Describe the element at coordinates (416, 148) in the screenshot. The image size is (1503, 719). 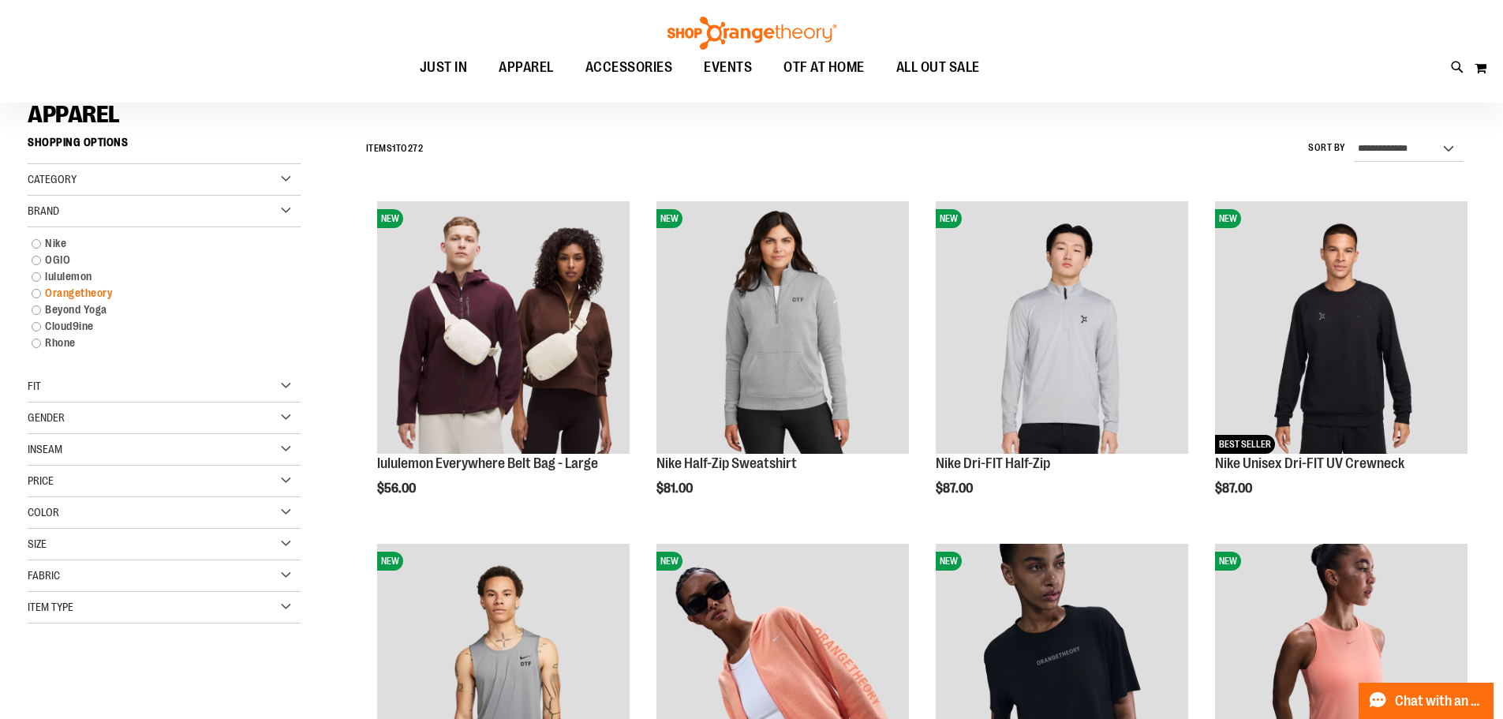
I see `span: 272` at that location.